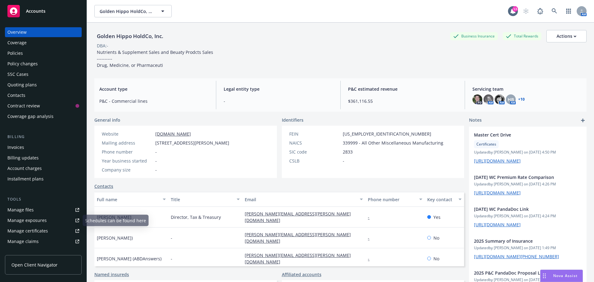  I want to click on a: Search, so click(554, 11).